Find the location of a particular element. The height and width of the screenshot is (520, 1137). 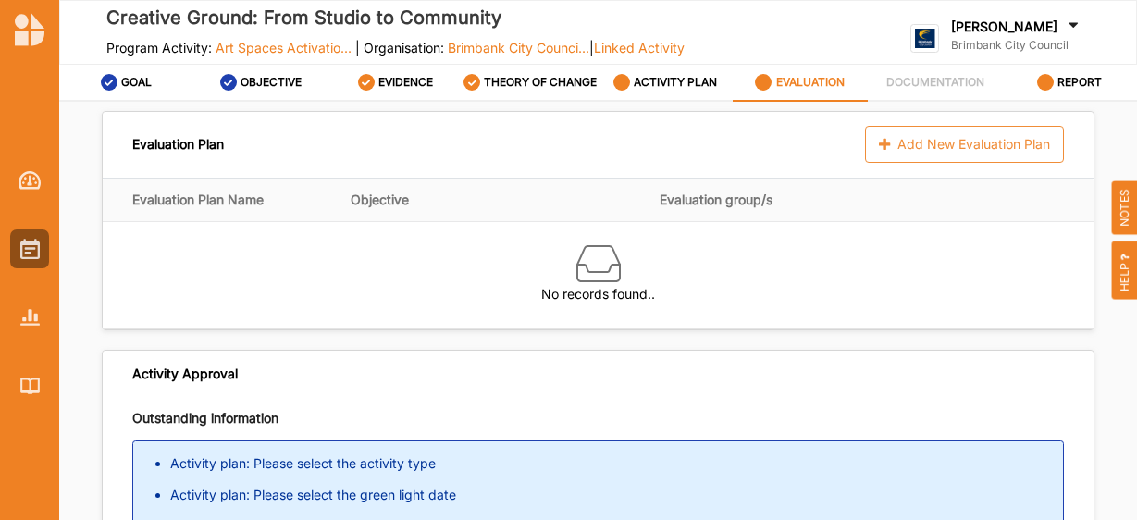

span: Art Spaces Activatio... is located at coordinates (283, 47).